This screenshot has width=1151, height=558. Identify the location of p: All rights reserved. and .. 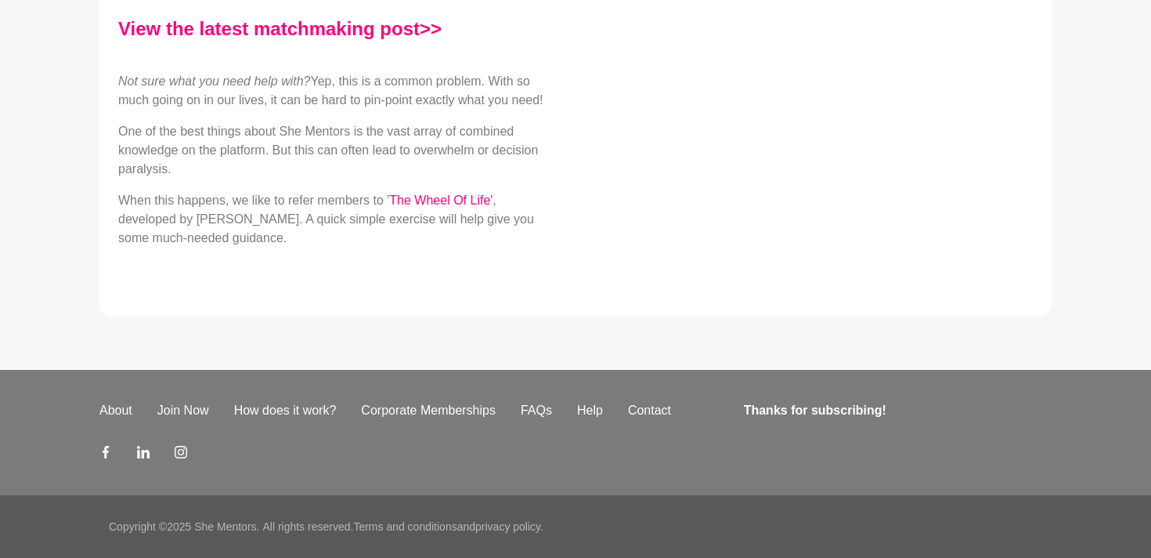
(403, 526).